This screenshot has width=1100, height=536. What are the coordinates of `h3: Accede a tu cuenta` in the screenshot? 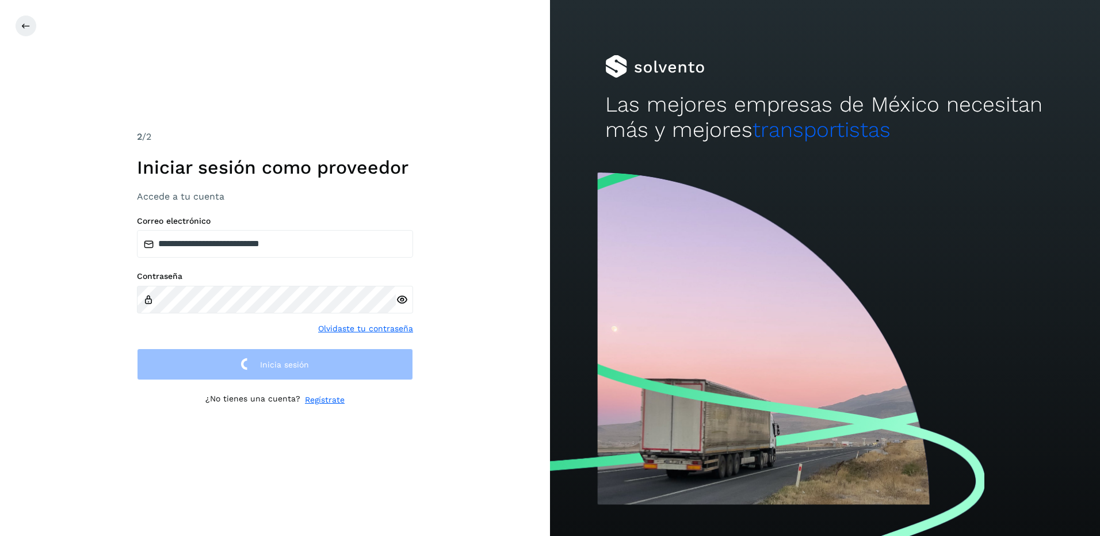 It's located at (275, 196).